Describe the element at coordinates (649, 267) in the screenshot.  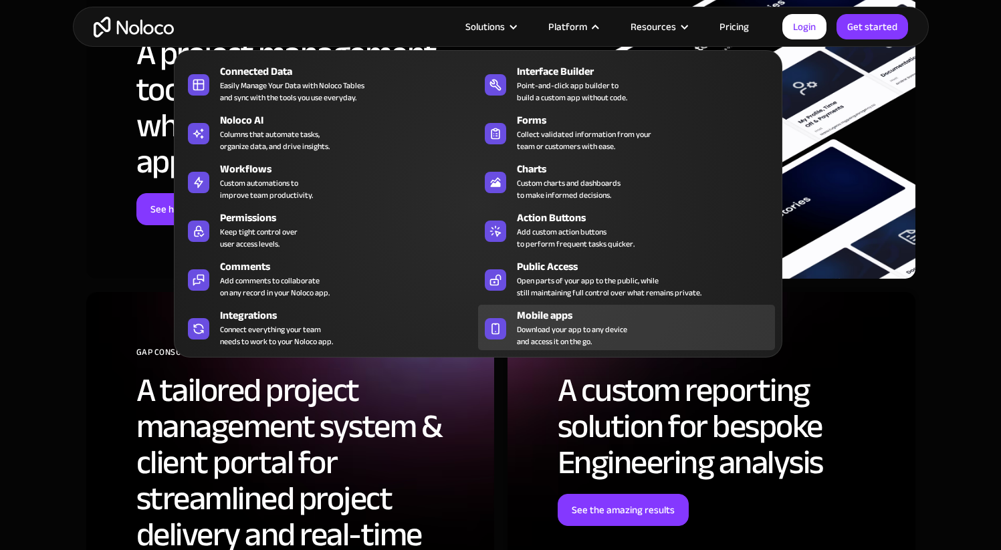
I see `div: Public Access` at that location.